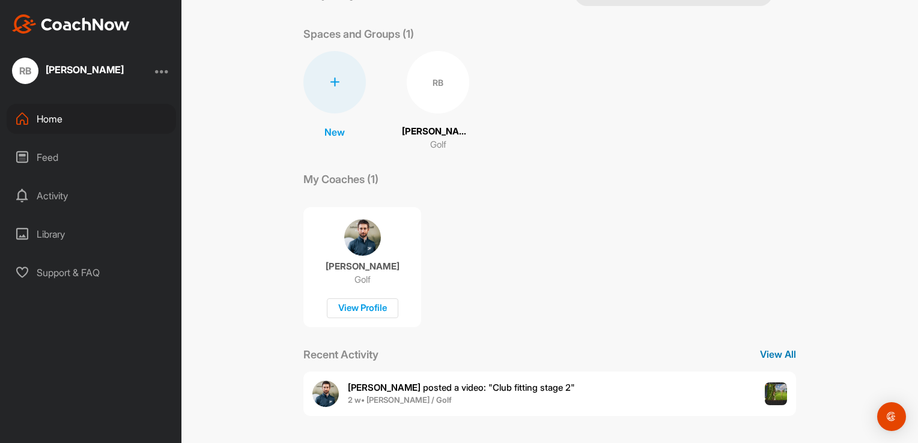 This screenshot has height=443, width=918. I want to click on div: Home, so click(91, 119).